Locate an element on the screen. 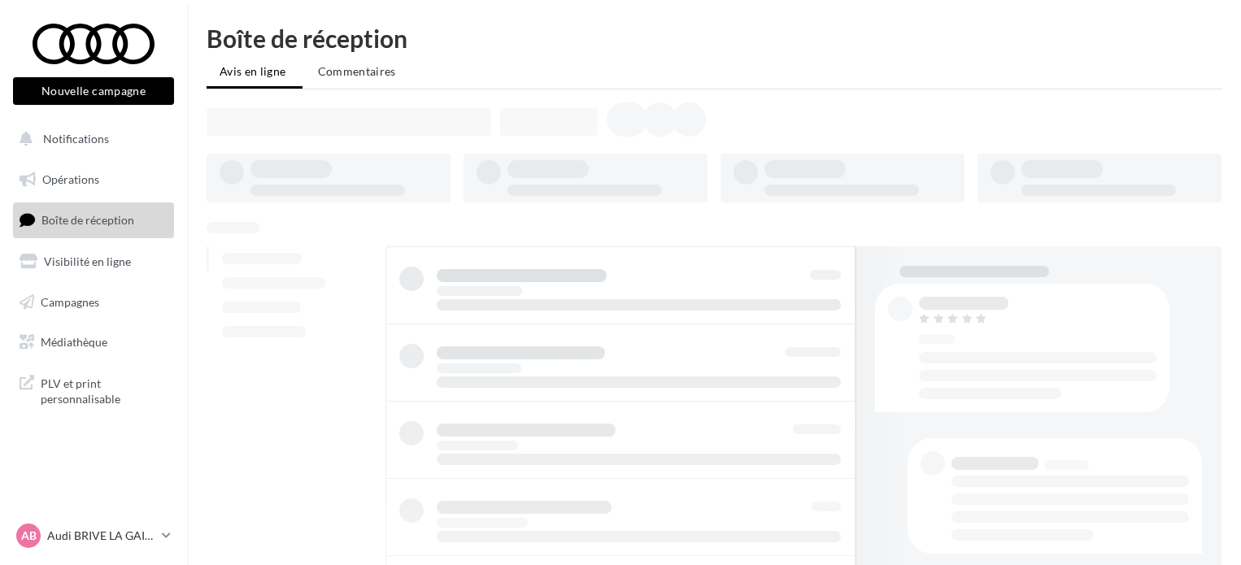  span: Visibilité en ligne is located at coordinates (87, 261).